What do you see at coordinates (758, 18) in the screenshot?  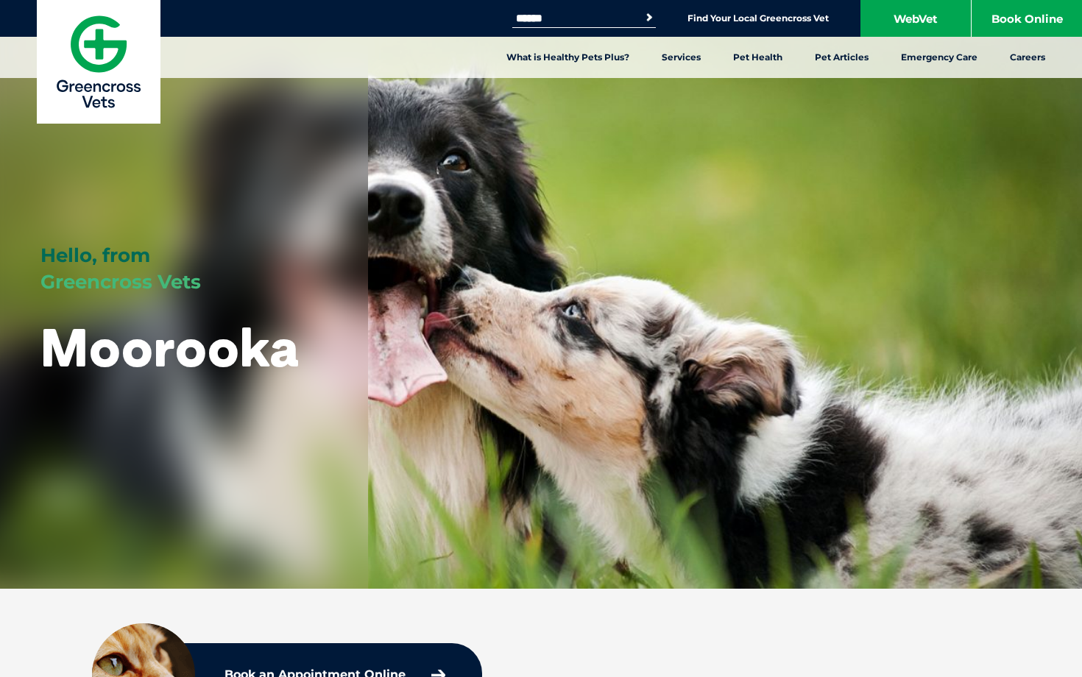 I see `a: Find Your Local Greencross Vet` at bounding box center [758, 18].